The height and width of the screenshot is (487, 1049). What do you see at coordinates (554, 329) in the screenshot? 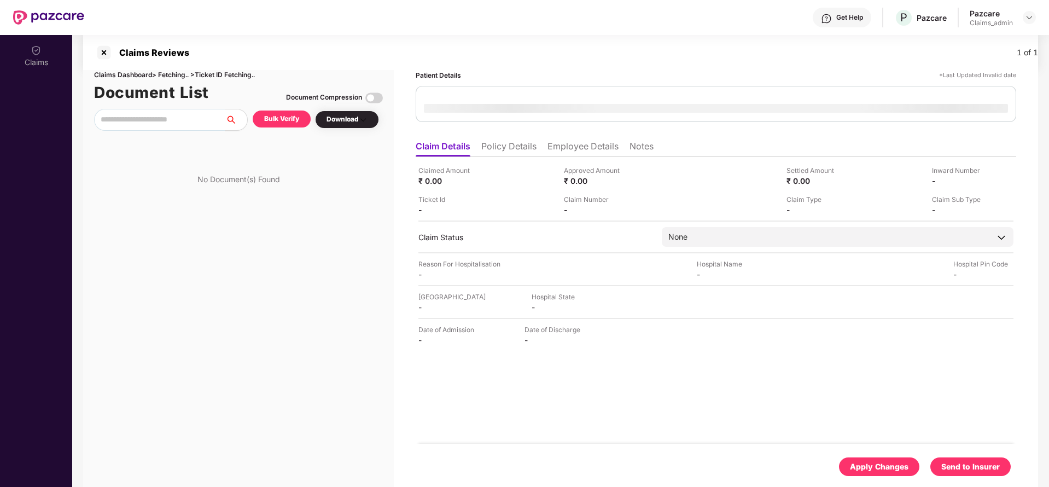
I see `div: Date of Discharge` at bounding box center [554, 329].